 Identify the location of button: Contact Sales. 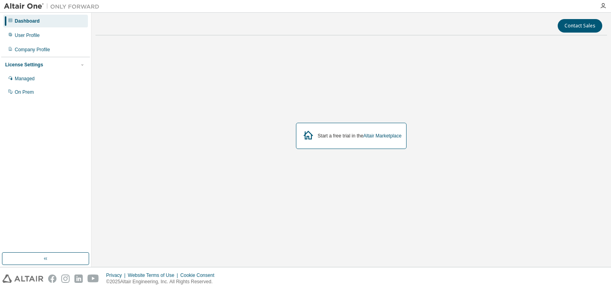
(580, 26).